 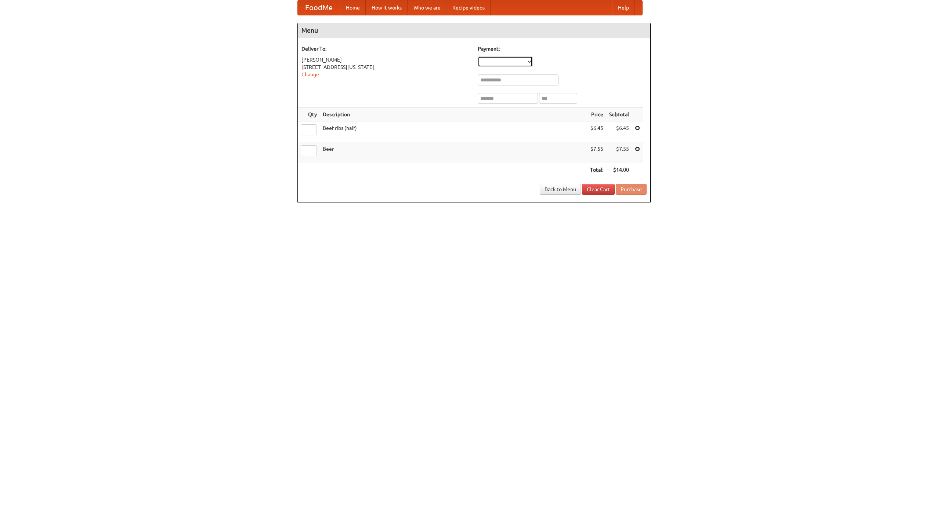 What do you see at coordinates (619, 115) in the screenshot?
I see `th: Subtotal` at bounding box center [619, 115].